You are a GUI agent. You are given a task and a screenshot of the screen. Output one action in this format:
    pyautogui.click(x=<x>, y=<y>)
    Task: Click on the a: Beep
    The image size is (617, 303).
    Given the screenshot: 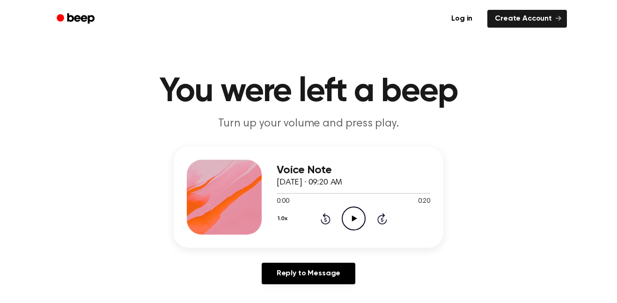 What is the action you would take?
    pyautogui.click(x=76, y=19)
    